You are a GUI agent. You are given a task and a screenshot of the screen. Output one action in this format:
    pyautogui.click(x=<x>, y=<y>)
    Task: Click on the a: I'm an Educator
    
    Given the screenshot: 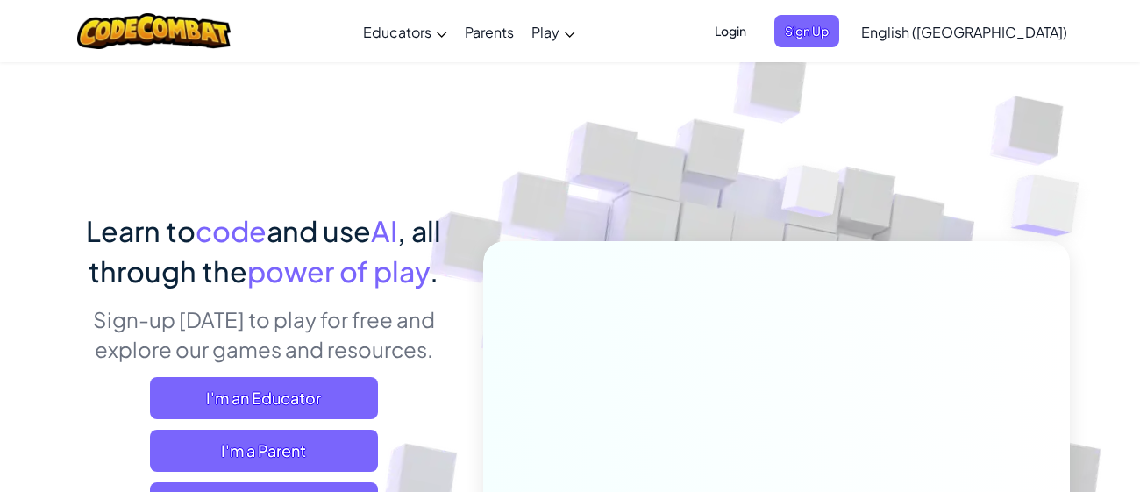 What is the action you would take?
    pyautogui.click(x=264, y=398)
    